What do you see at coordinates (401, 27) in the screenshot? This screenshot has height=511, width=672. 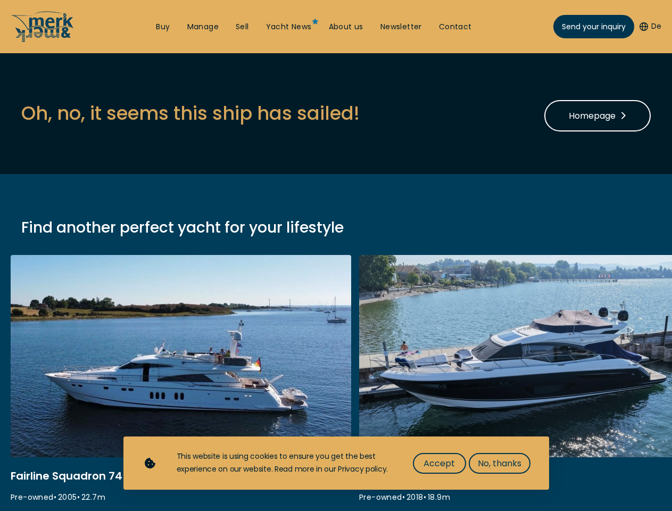 I see `a: Newsletter` at bounding box center [401, 27].